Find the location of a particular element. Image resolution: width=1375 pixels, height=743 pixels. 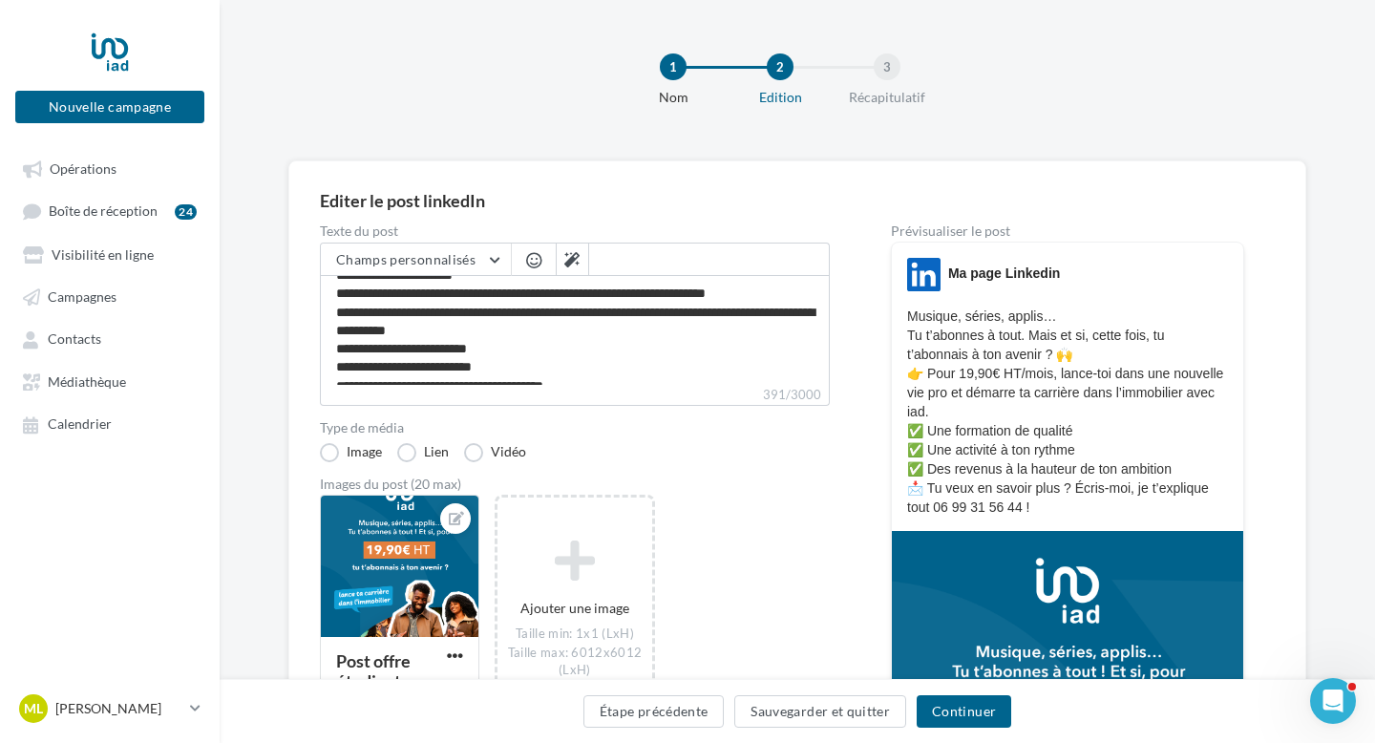

p: Musique, séries, applis… Tu t’abonnes à tout. Mais et si, cette fois, tu t’abonnais à ton avenir ... is located at coordinates (1067, 411).